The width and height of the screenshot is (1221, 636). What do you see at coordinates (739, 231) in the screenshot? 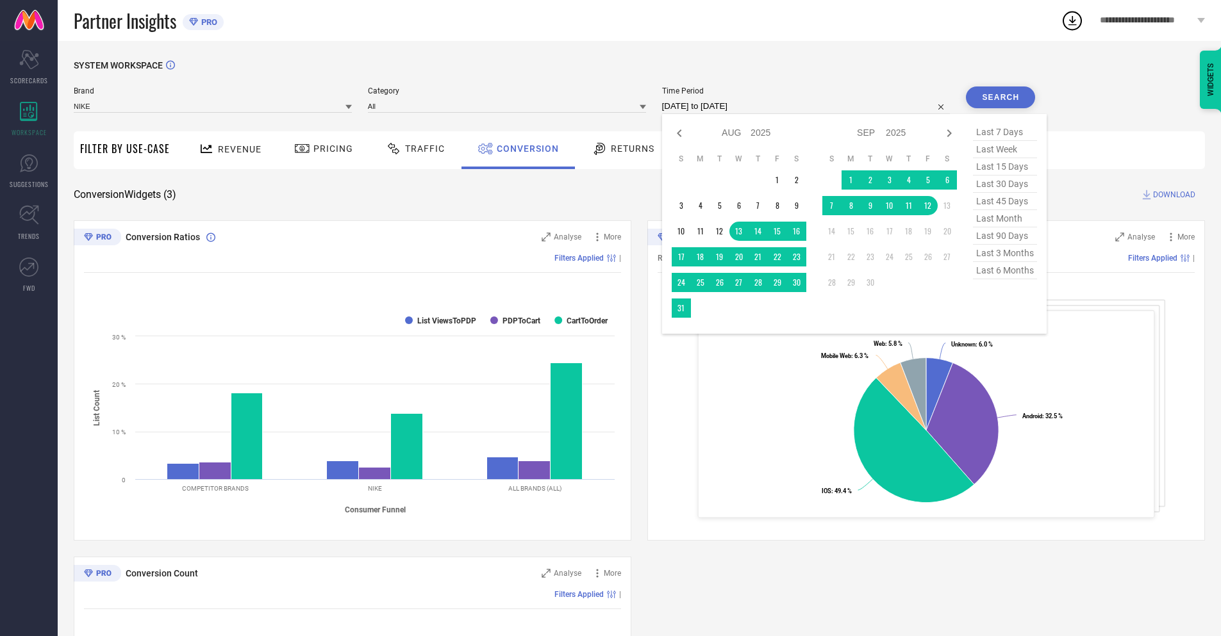
I see `td: Wed Aug 13 2025` at bounding box center [739, 231].